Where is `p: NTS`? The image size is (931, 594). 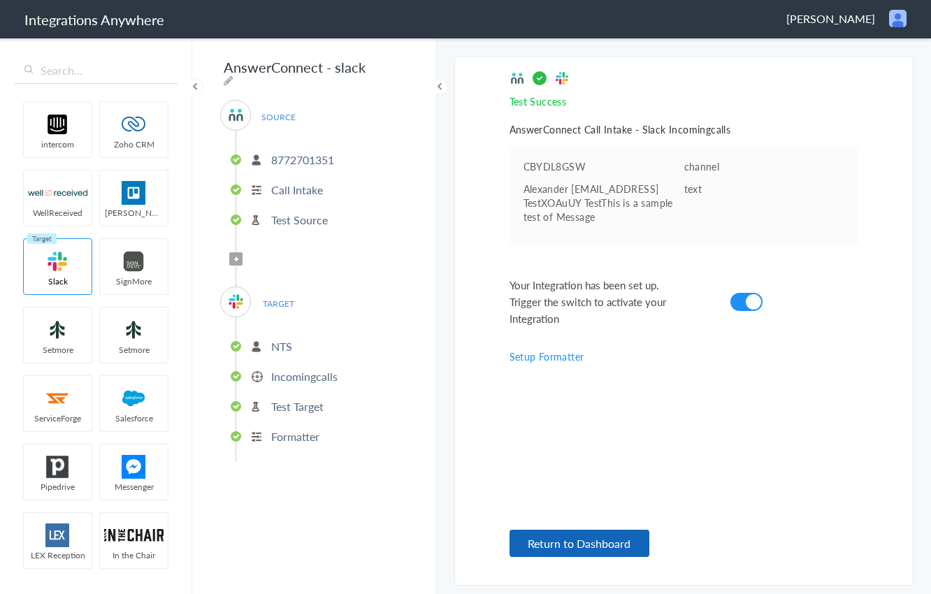
p: NTS is located at coordinates (282, 346).